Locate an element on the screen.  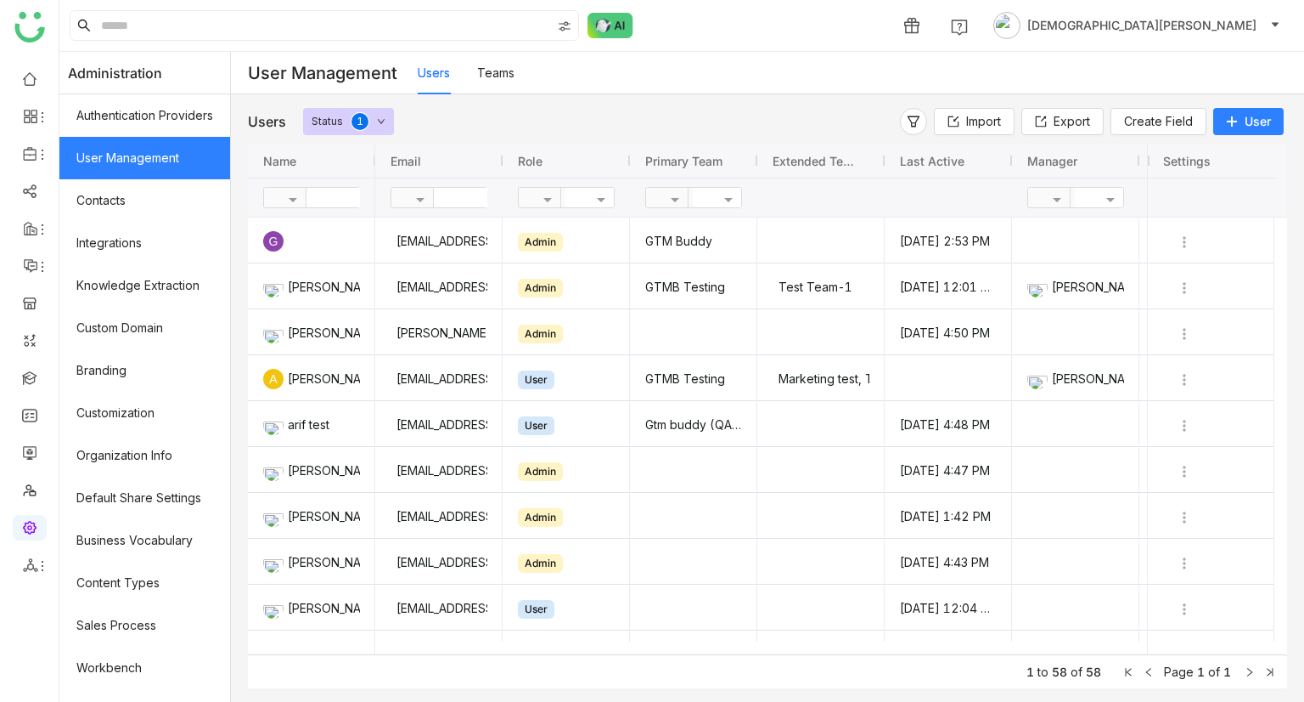
button: User is located at coordinates (1248, 121).